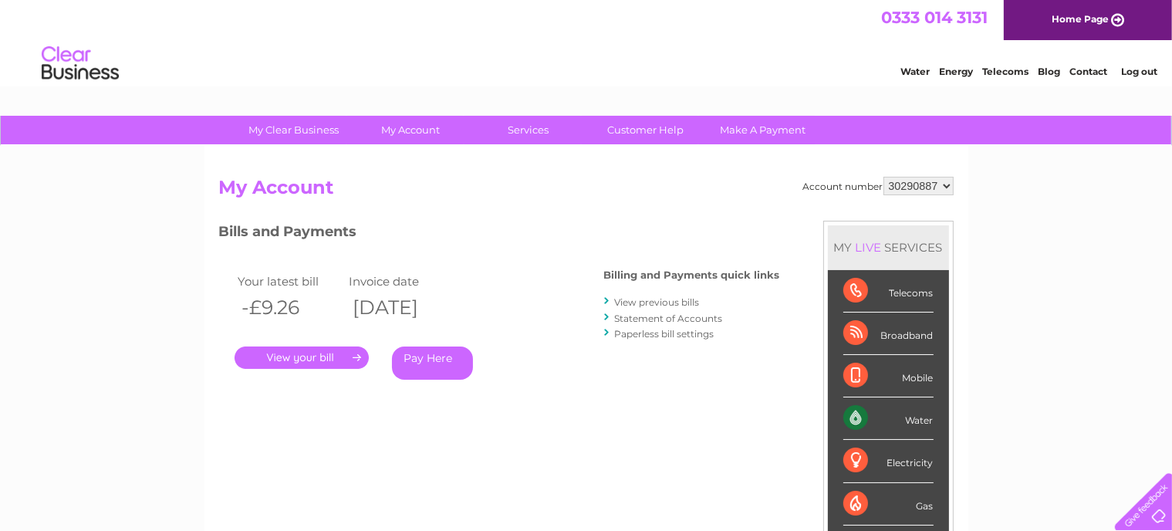 Image resolution: width=1172 pixels, height=531 pixels. What do you see at coordinates (888, 418) in the screenshot?
I see `div: Water` at bounding box center [888, 418].